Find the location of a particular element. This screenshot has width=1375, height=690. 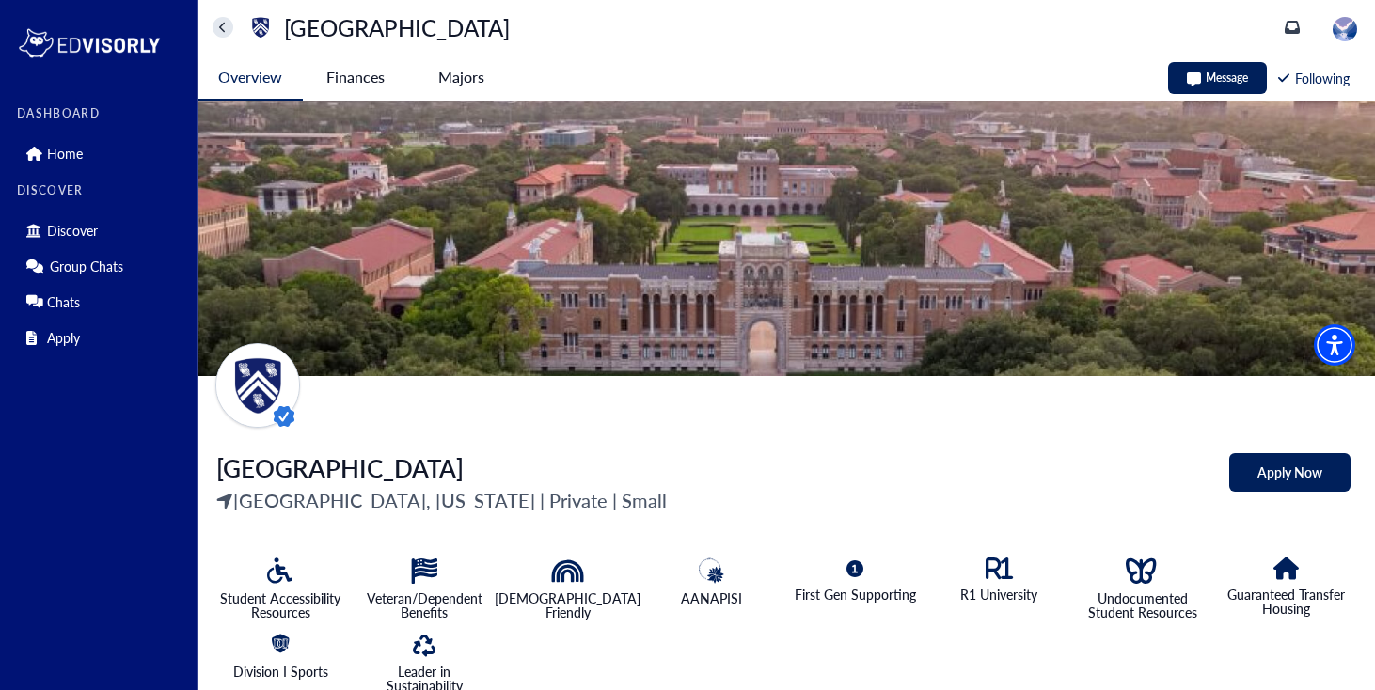

p: AANAPISI is located at coordinates (711, 598).